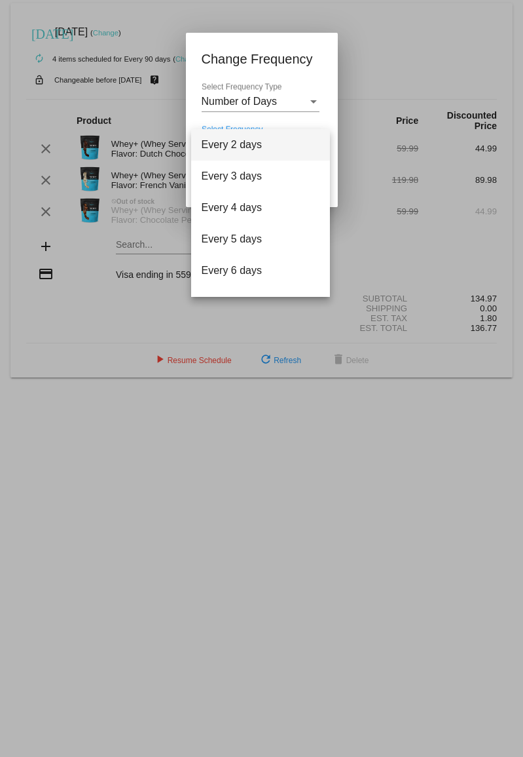 The image size is (523, 757). Describe the element at coordinates (261, 208) in the screenshot. I see `span: Every 4 days` at that location.